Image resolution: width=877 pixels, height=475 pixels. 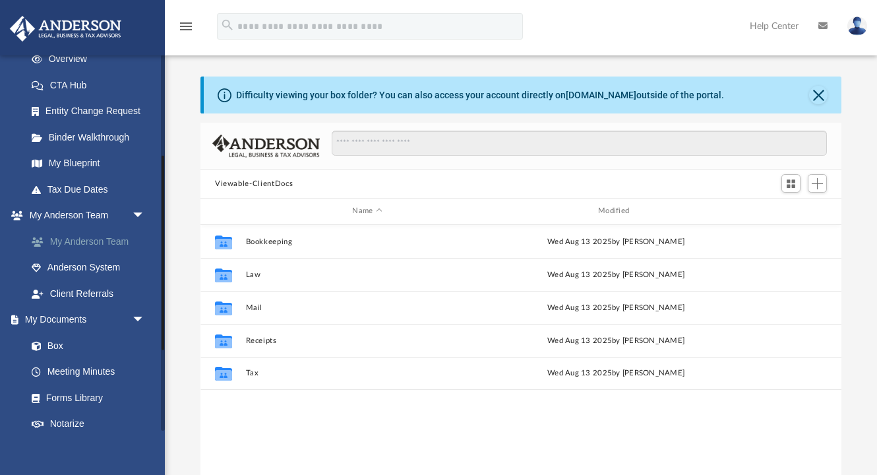 What do you see at coordinates (85, 345) in the screenshot?
I see `a: Box` at bounding box center [85, 345].